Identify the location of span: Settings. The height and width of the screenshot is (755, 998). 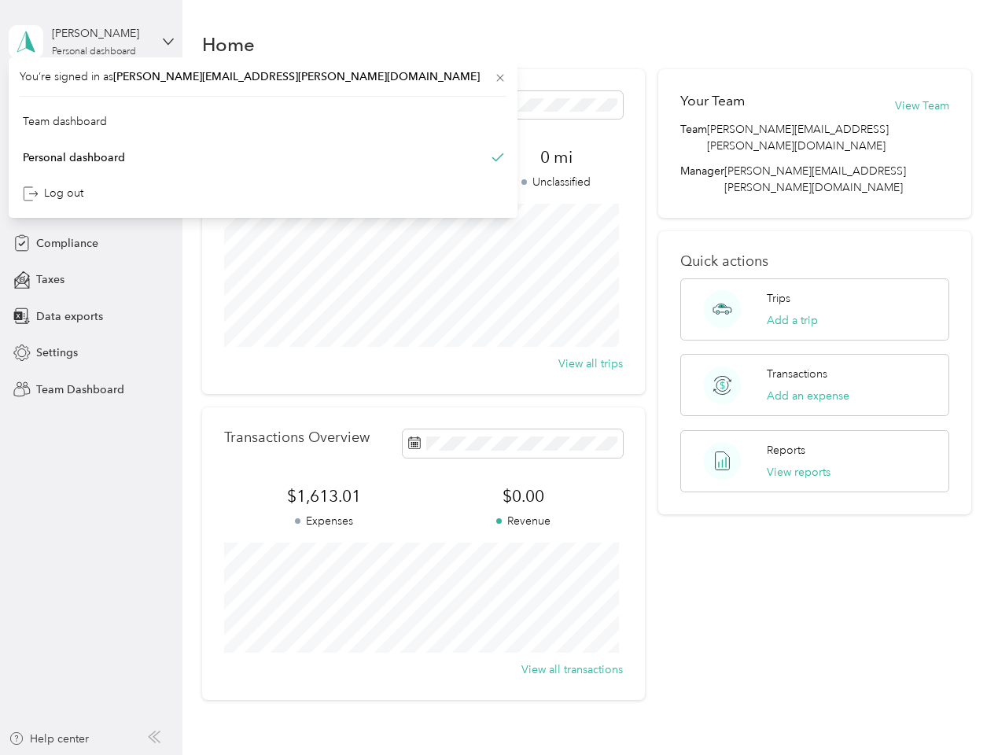
(57, 352).